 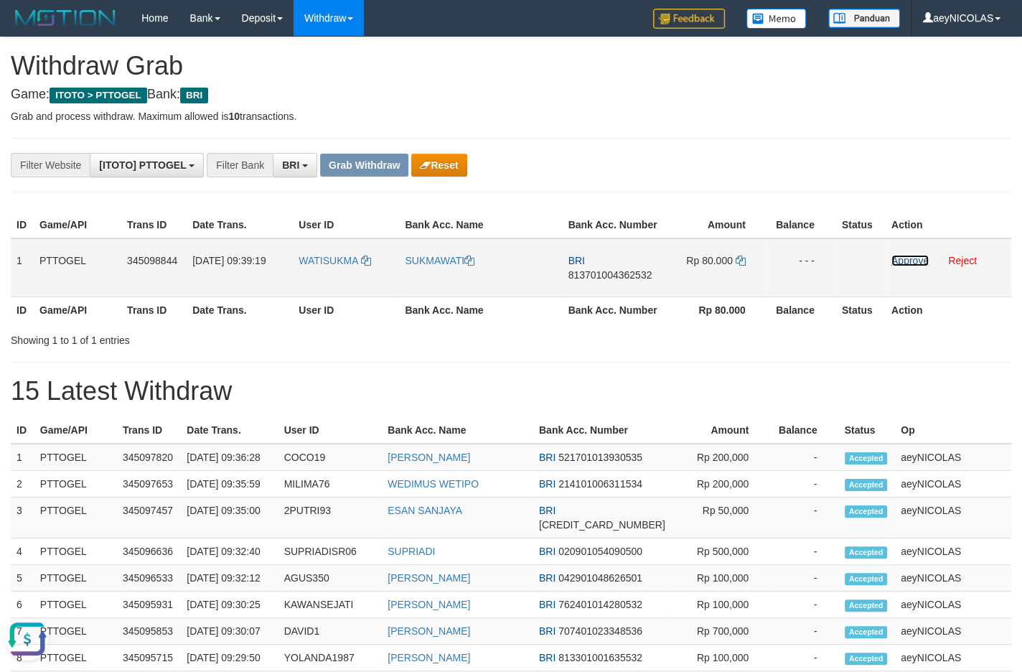 What do you see at coordinates (865, 18) in the screenshot?
I see `img: panduan.png` at bounding box center [865, 18].